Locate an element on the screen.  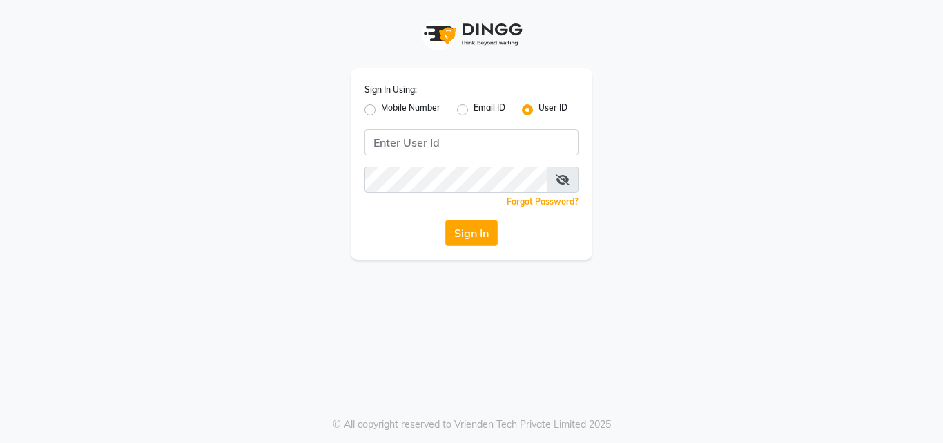
label: Mobile Number is located at coordinates (411, 110).